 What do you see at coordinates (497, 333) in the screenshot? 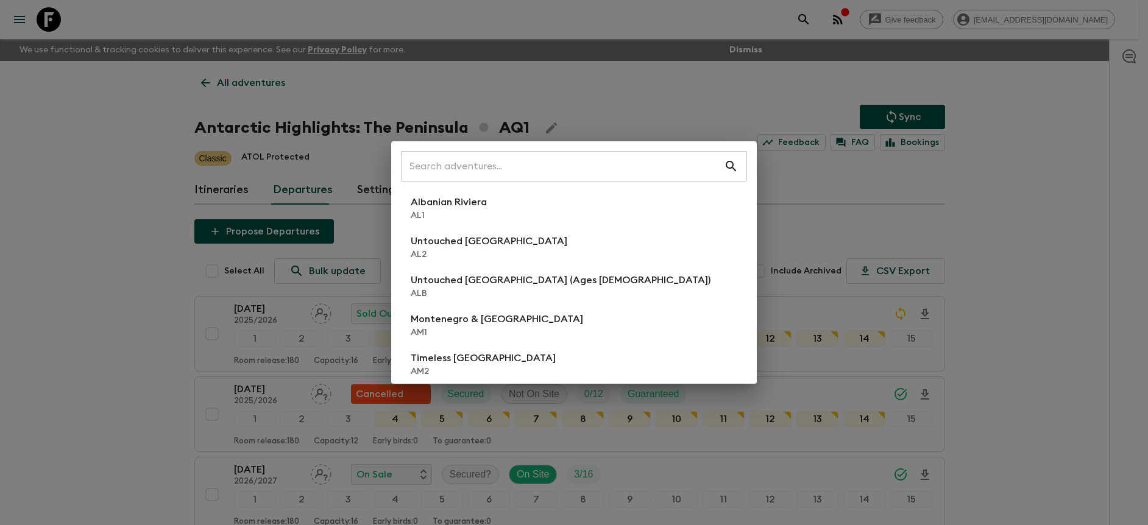
I see `p: AM1` at bounding box center [497, 333].